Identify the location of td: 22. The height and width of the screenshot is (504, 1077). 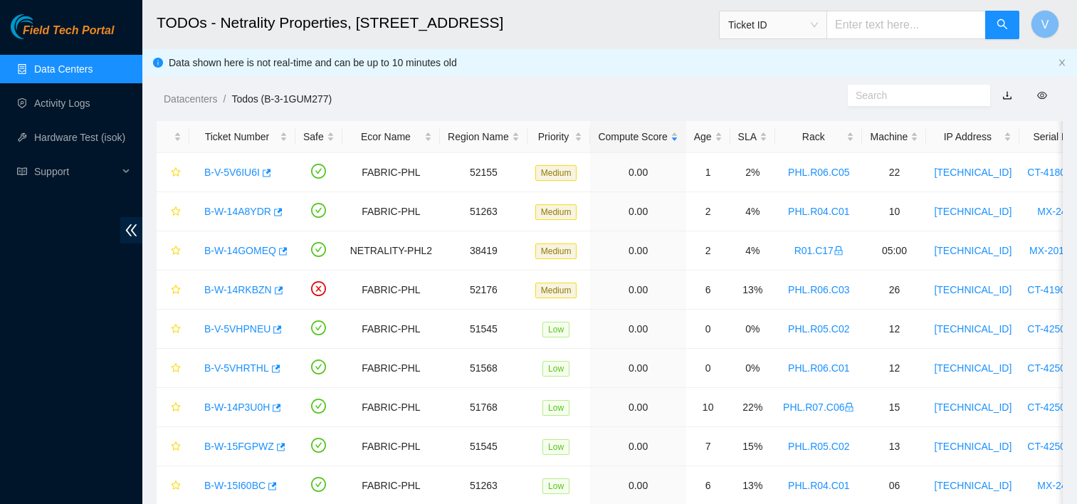
(894, 172).